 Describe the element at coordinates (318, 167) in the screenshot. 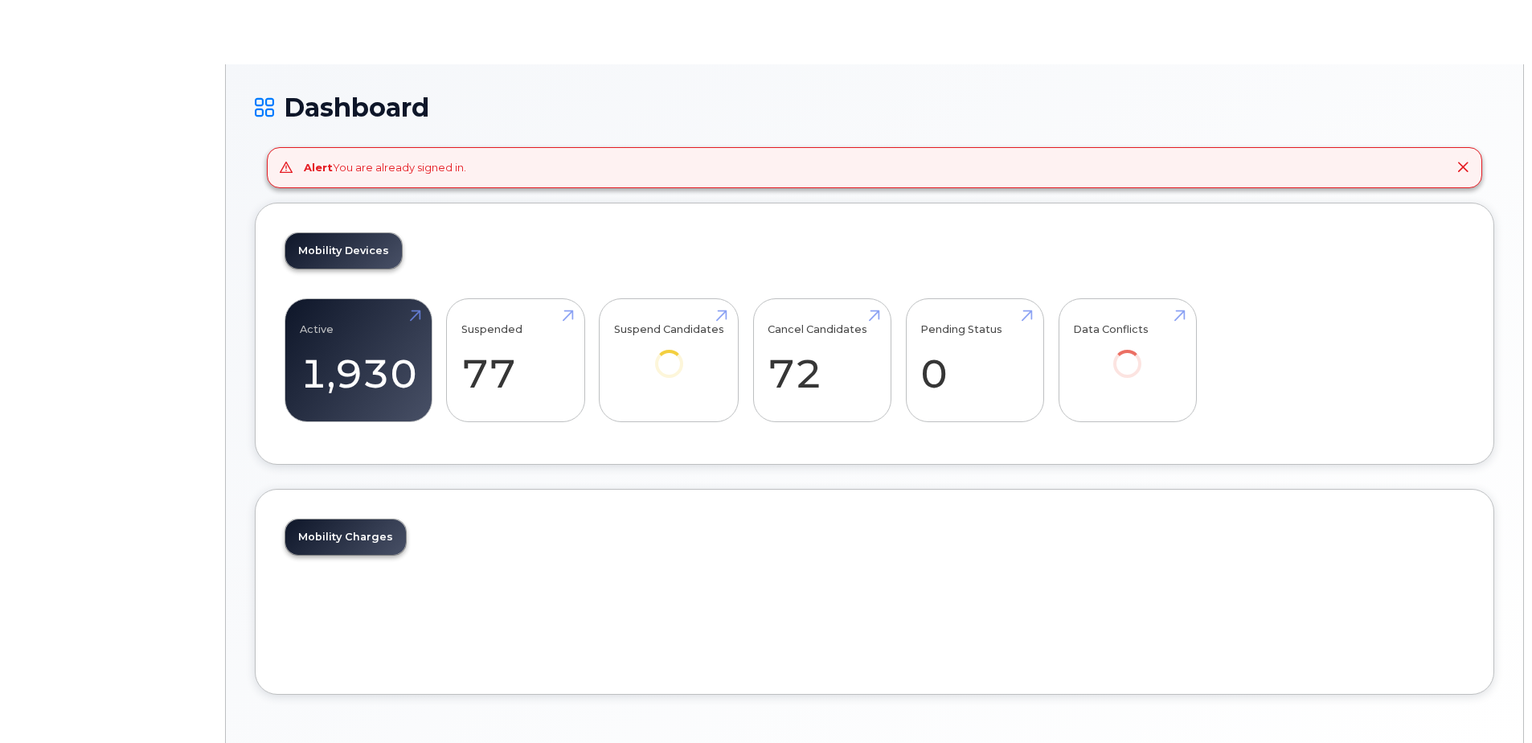

I see `strong: Alert` at that location.